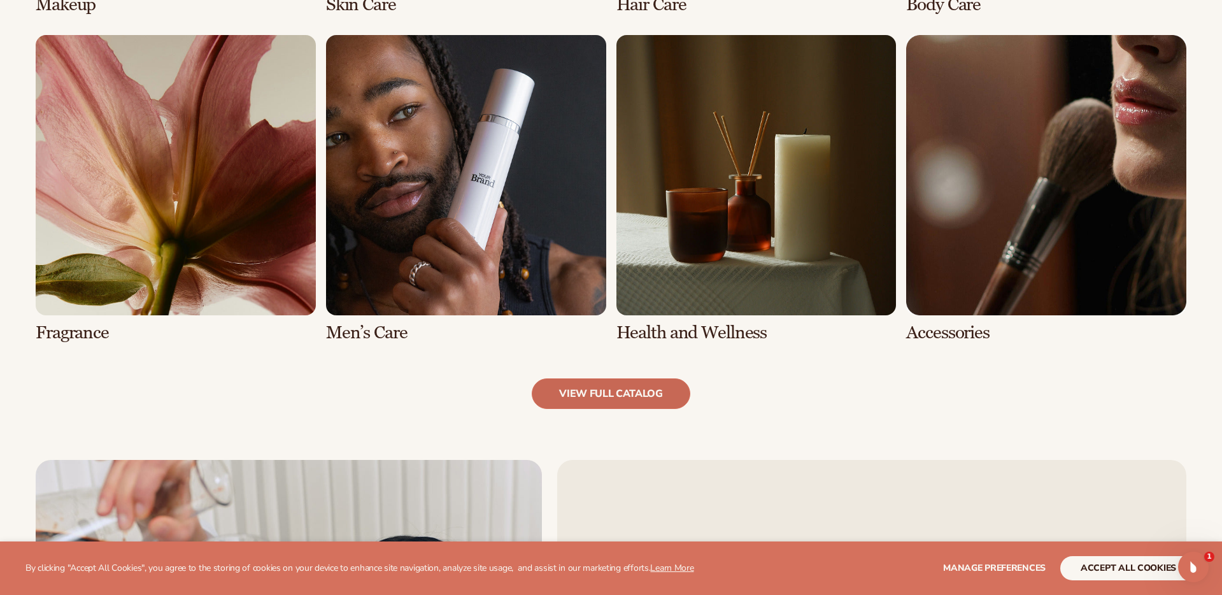 Image resolution: width=1222 pixels, height=595 pixels. Describe the element at coordinates (994, 568) in the screenshot. I see `button: Manage preferences` at that location.